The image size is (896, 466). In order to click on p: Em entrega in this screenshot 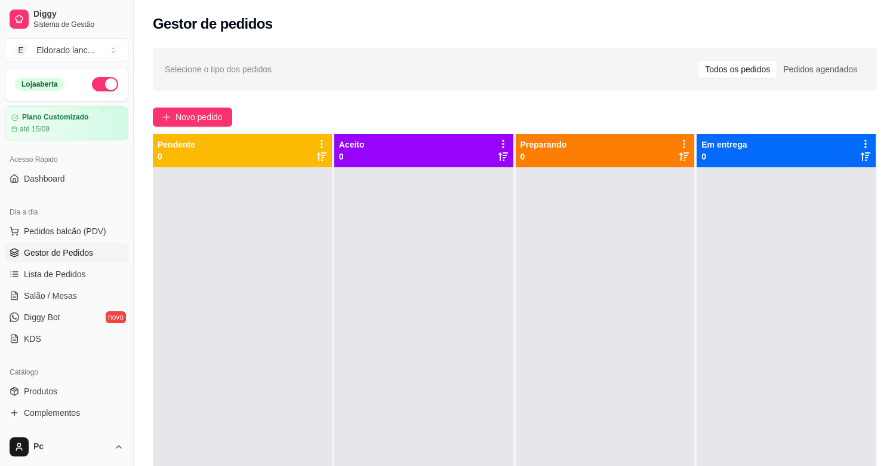, I will do `click(724, 145)`.